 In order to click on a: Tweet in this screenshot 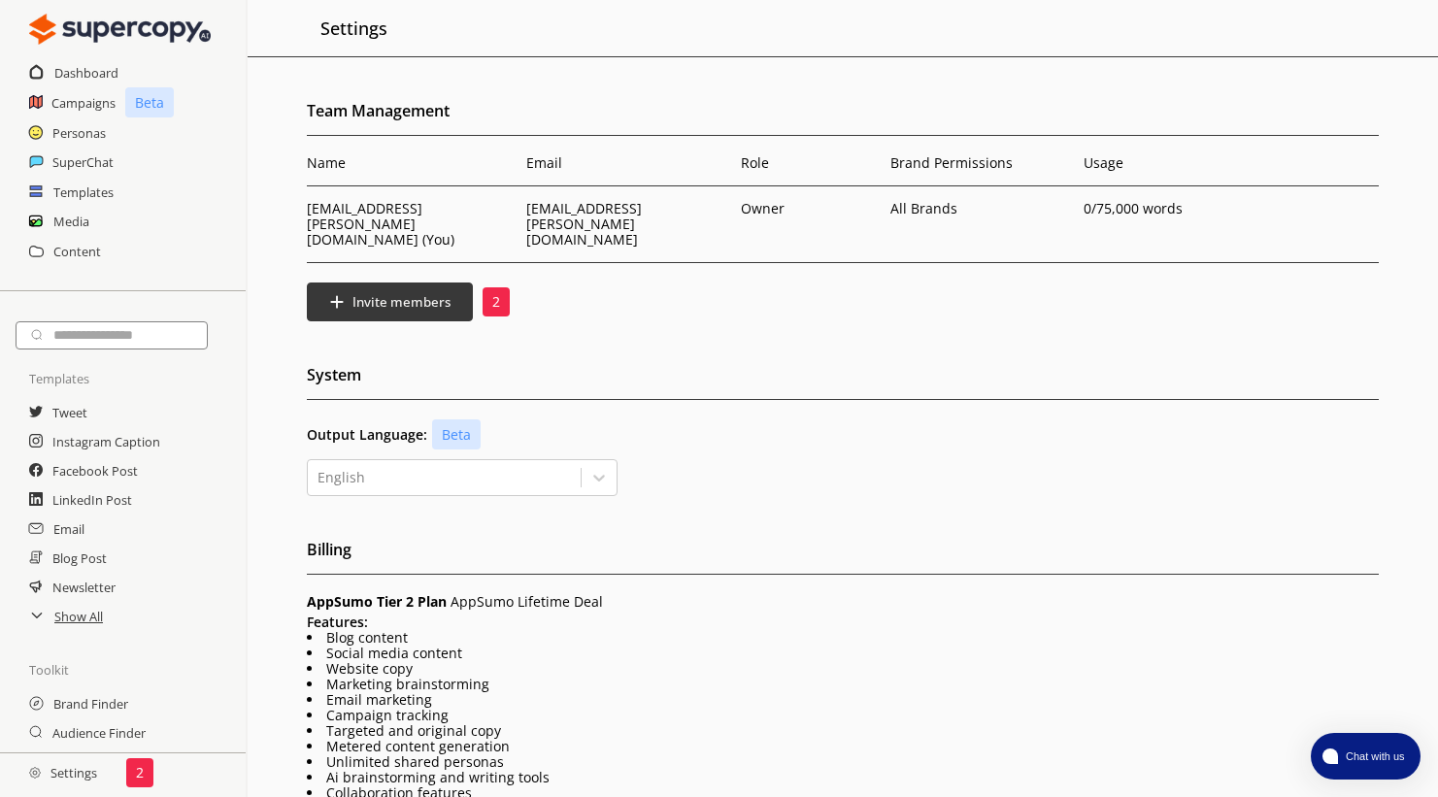, I will do `click(70, 413)`.